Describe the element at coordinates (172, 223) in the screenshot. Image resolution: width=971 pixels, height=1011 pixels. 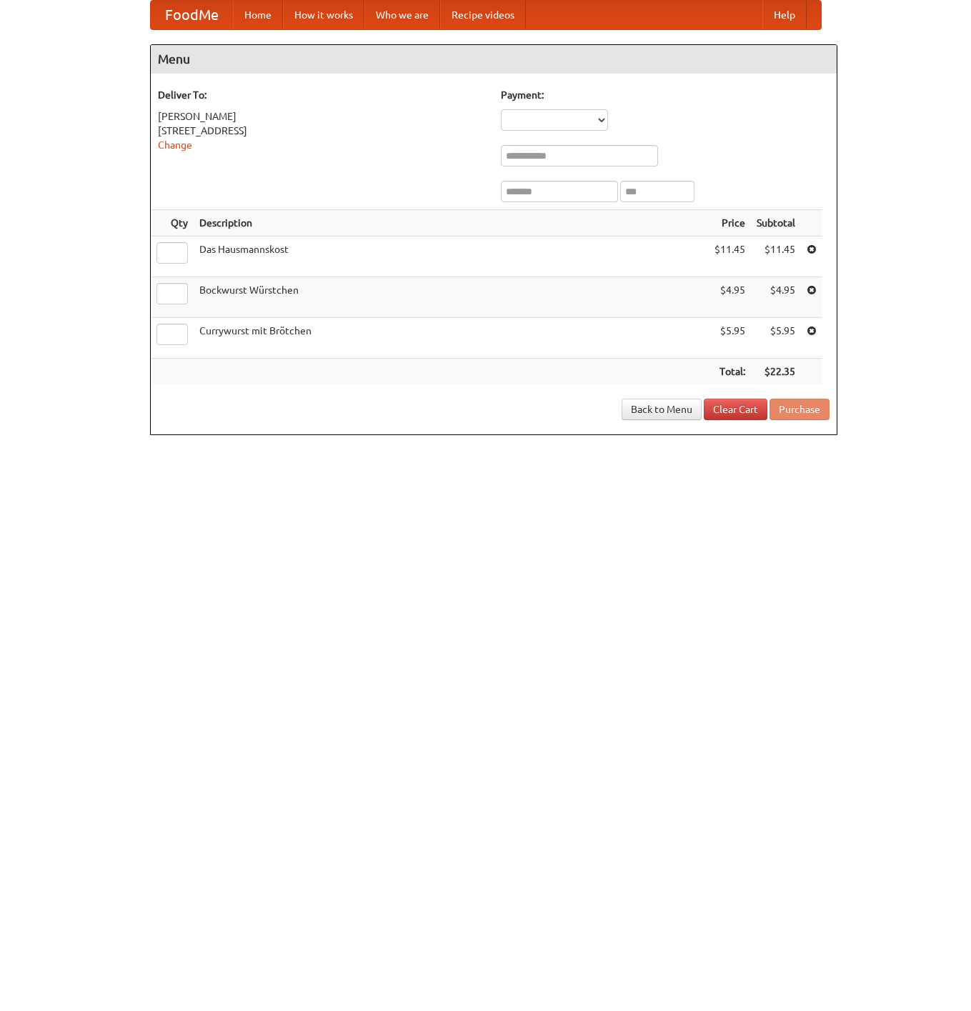
I see `th: Qty` at that location.